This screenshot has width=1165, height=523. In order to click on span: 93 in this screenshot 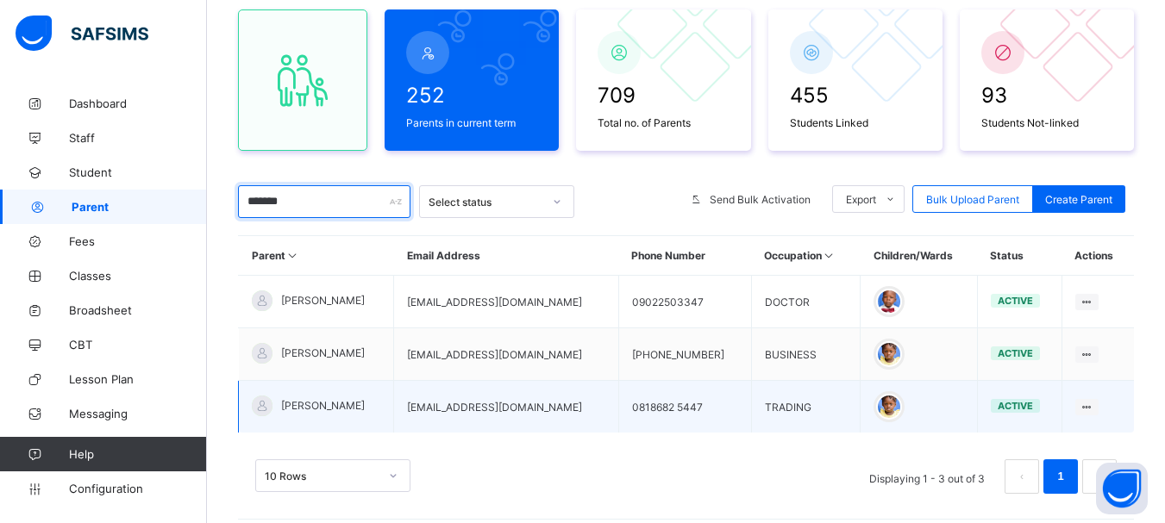, I will do `click(1047, 95)`.